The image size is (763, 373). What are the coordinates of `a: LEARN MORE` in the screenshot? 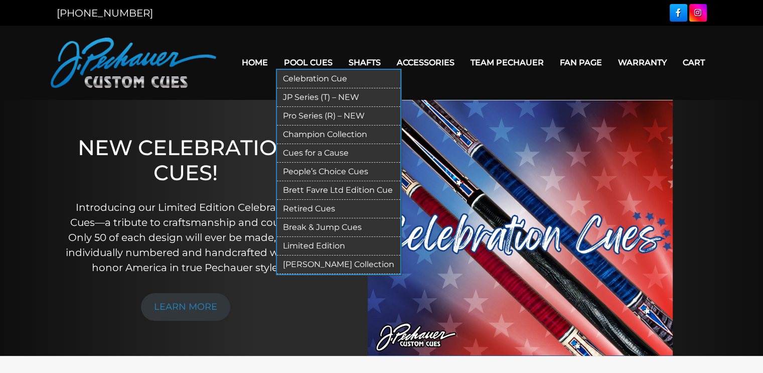 It's located at (186, 306).